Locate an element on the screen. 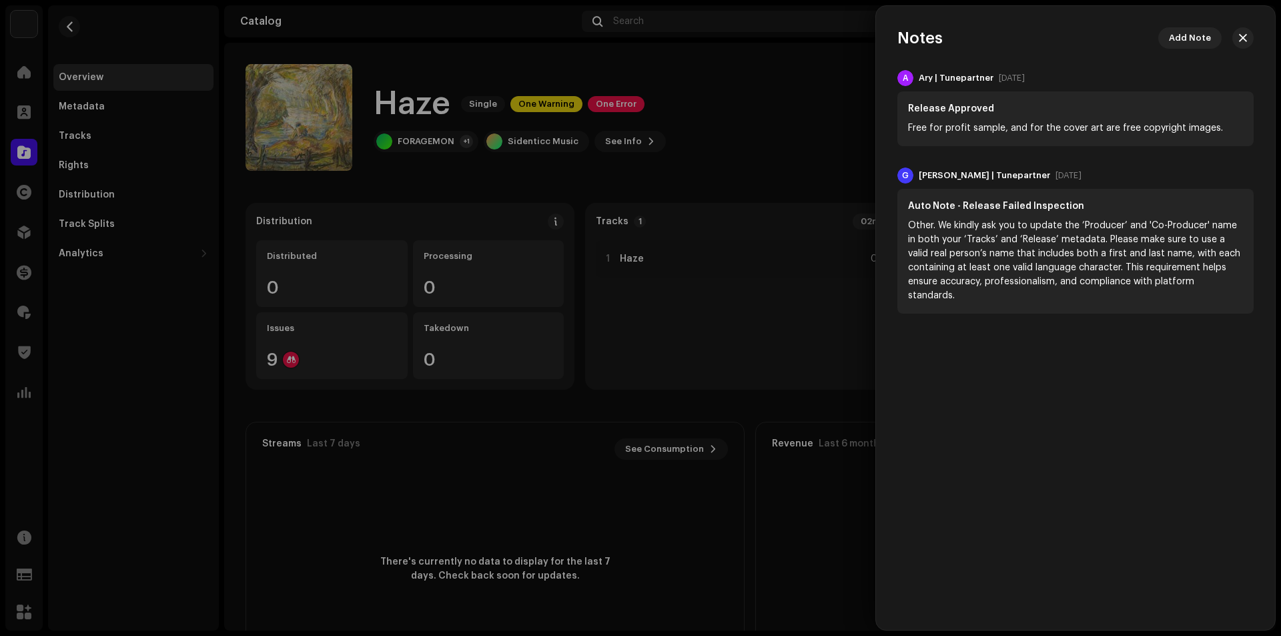  div: Free for profit sample, and for the cover art are free copyright images. is located at coordinates (1075, 128).